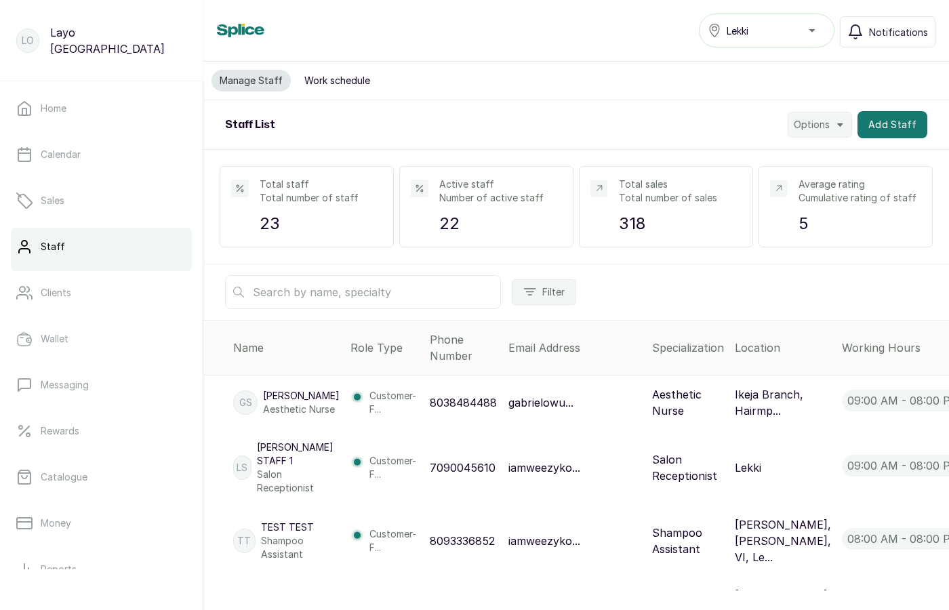 The width and height of the screenshot is (949, 610). What do you see at coordinates (101, 155) in the screenshot?
I see `a: Calendar` at bounding box center [101, 155].